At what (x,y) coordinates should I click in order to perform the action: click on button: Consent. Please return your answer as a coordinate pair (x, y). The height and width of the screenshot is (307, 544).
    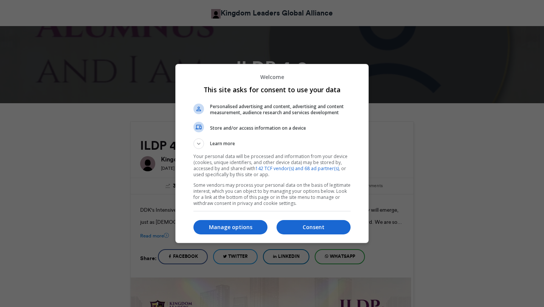
    Looking at the image, I should click on (314, 227).